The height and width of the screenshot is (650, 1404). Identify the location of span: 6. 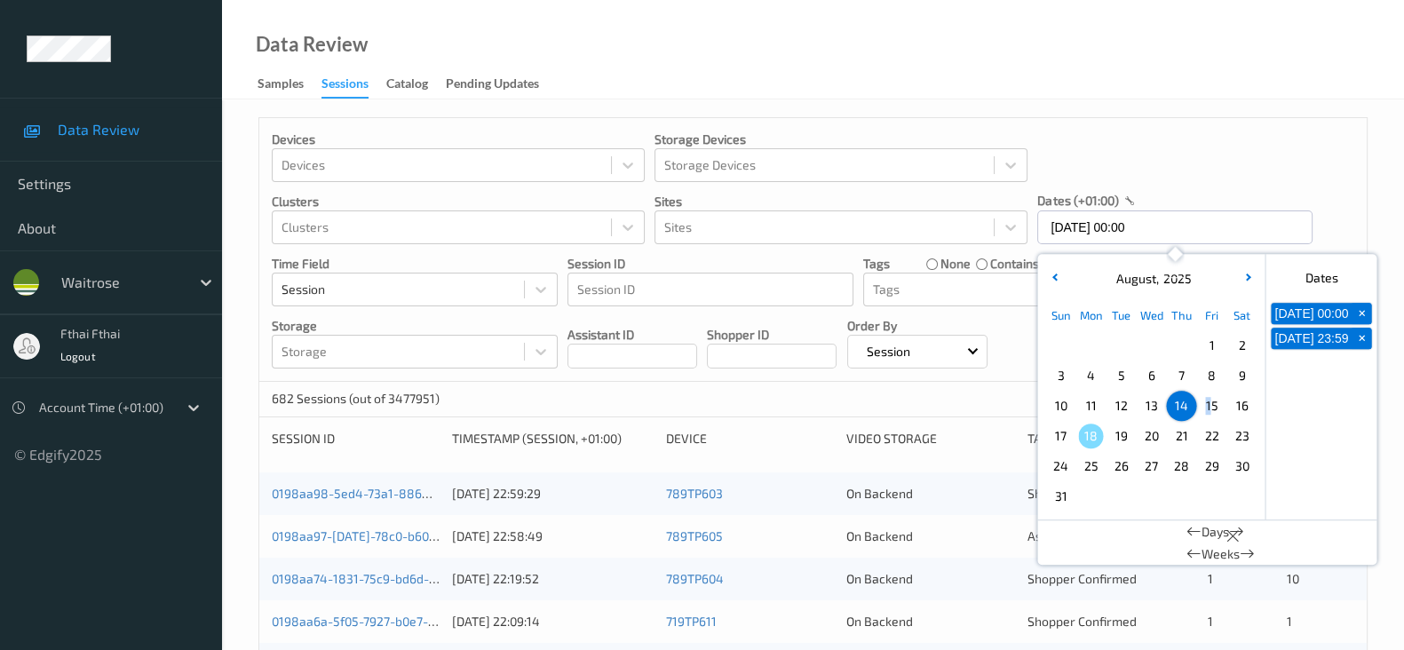
(1151, 376).